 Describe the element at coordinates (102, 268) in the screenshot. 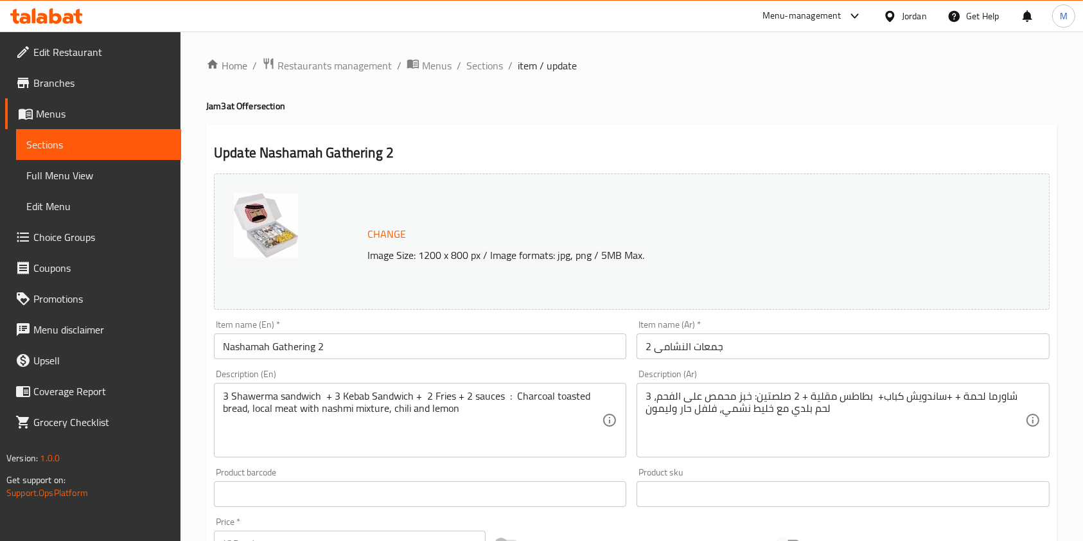

I see `span: Coupons` at that location.